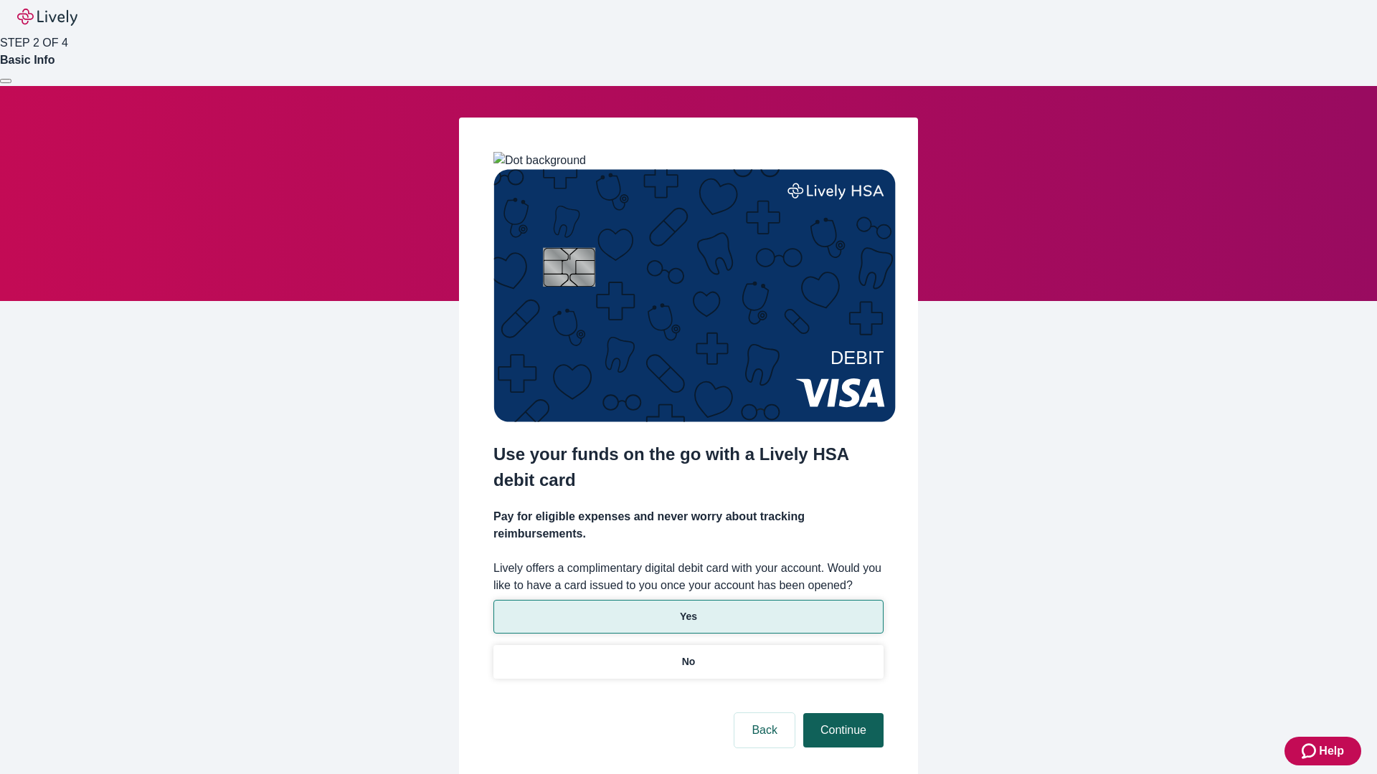 The height and width of the screenshot is (774, 1377). Describe the element at coordinates (688, 526) in the screenshot. I see `h4: Pay for eligible expenses and never worry about tracking reimbursements.` at that location.